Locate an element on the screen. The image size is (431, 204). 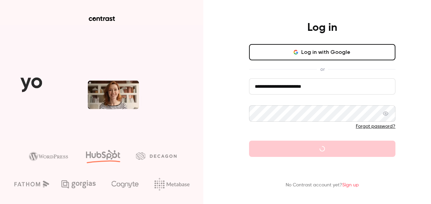
p: No Contrast account yet? is located at coordinates (322, 185).